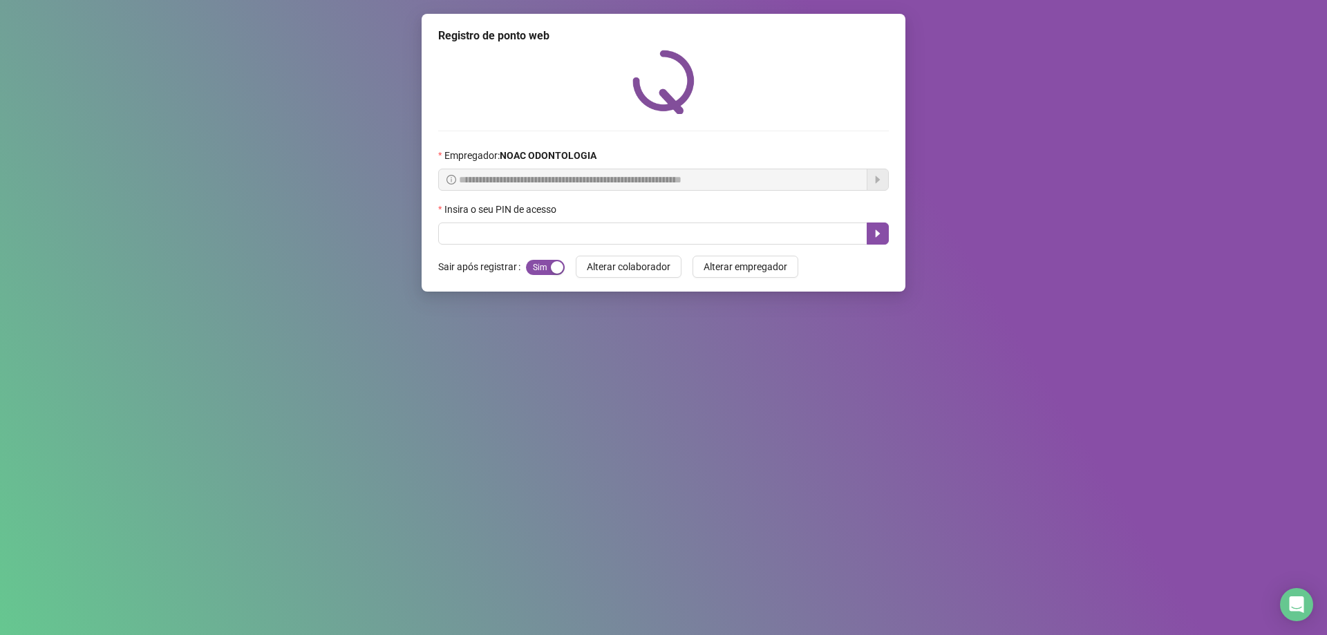 Image resolution: width=1327 pixels, height=635 pixels. Describe the element at coordinates (520, 155) in the screenshot. I see `span: Empregador :` at that location.